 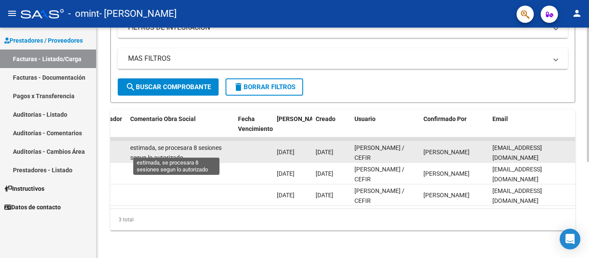 What do you see at coordinates (264, 87) in the screenshot?
I see `button: Borrar Filtros` at bounding box center [264, 87].